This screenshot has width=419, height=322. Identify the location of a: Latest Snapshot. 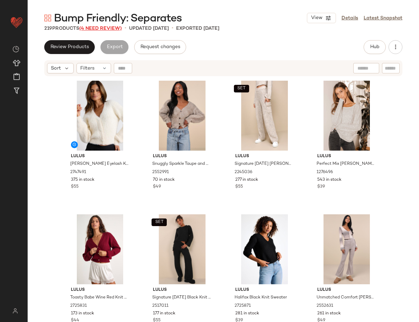
(383, 18).